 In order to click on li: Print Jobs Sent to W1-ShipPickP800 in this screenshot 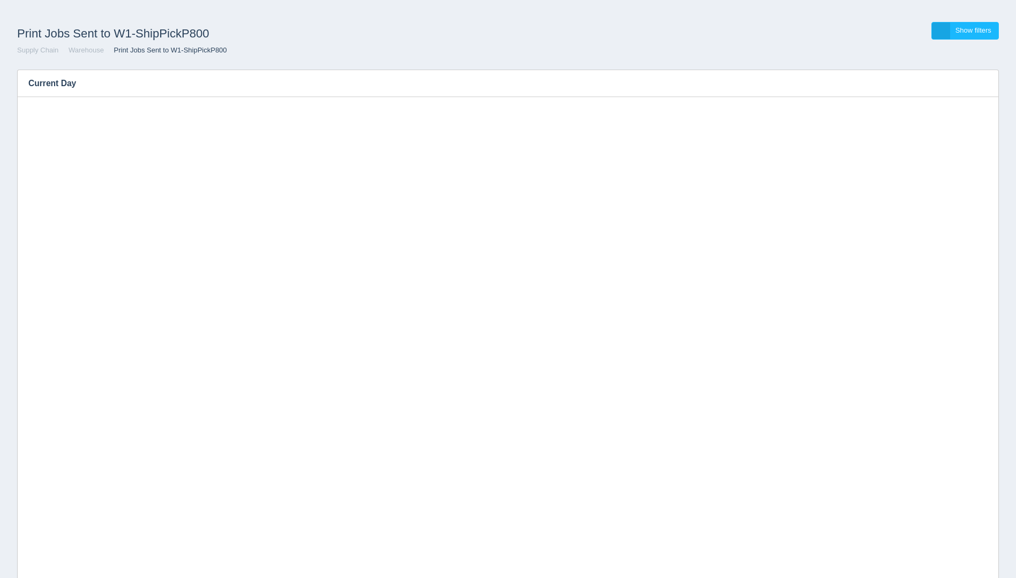, I will do `click(166, 50)`.